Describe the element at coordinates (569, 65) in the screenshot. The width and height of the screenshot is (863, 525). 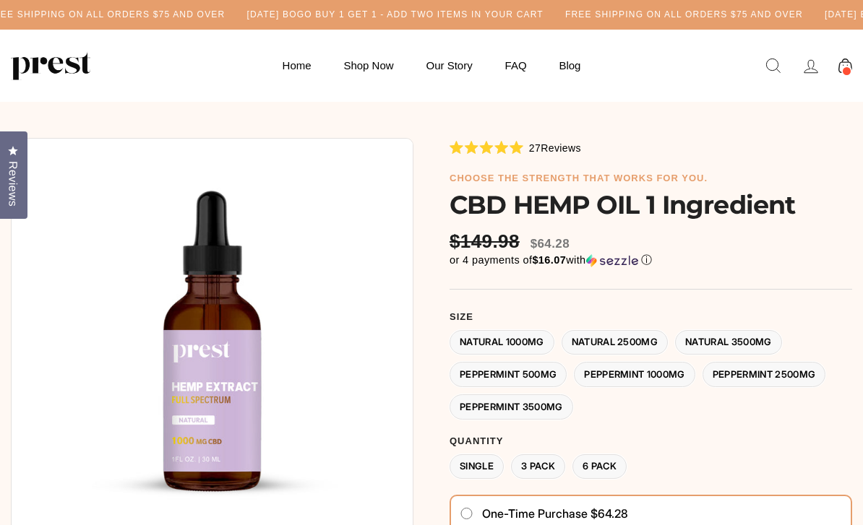
I see `a: Blog` at that location.